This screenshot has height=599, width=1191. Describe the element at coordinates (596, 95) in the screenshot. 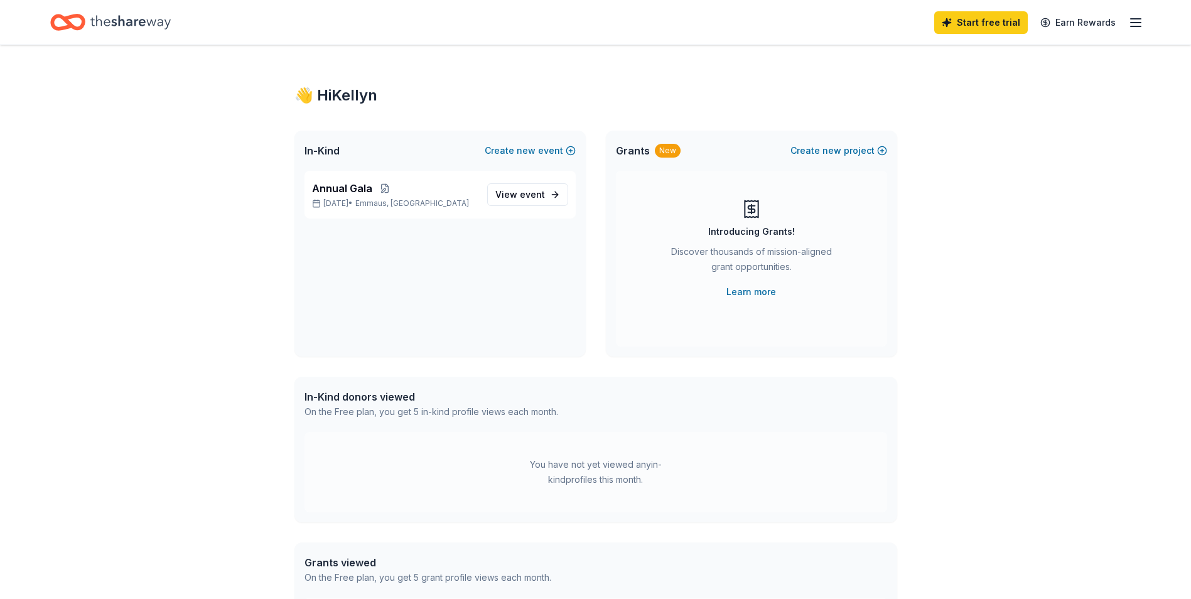

I see `div: 👋 Hi Kellyn` at that location.